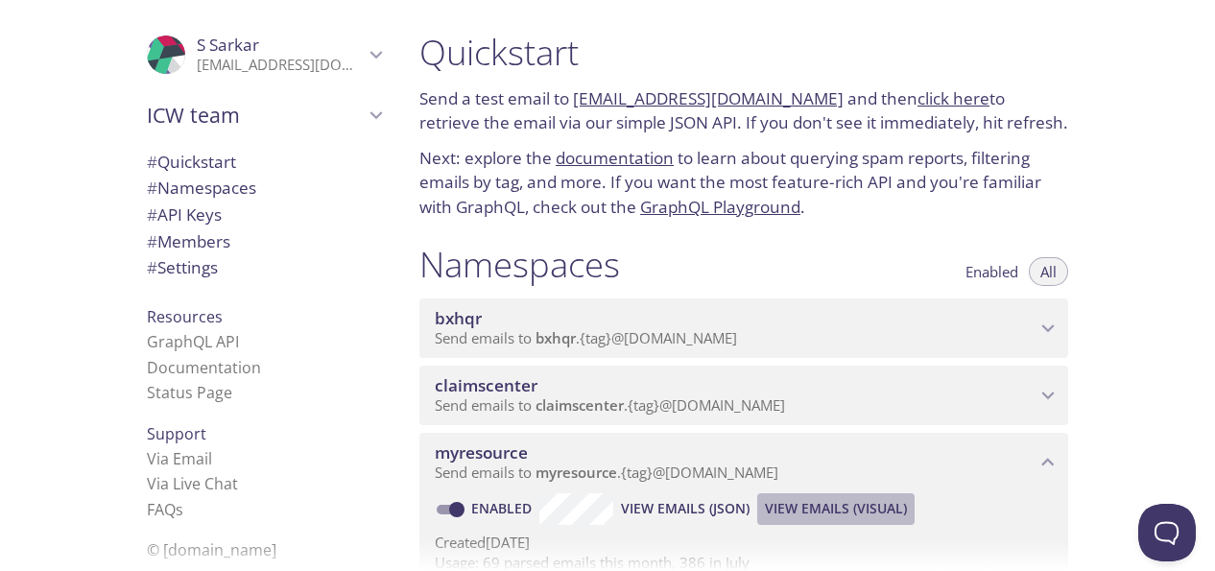 This screenshot has width=1215, height=571. What do you see at coordinates (189, 392) in the screenshot?
I see `a: Status Page` at bounding box center [189, 392].